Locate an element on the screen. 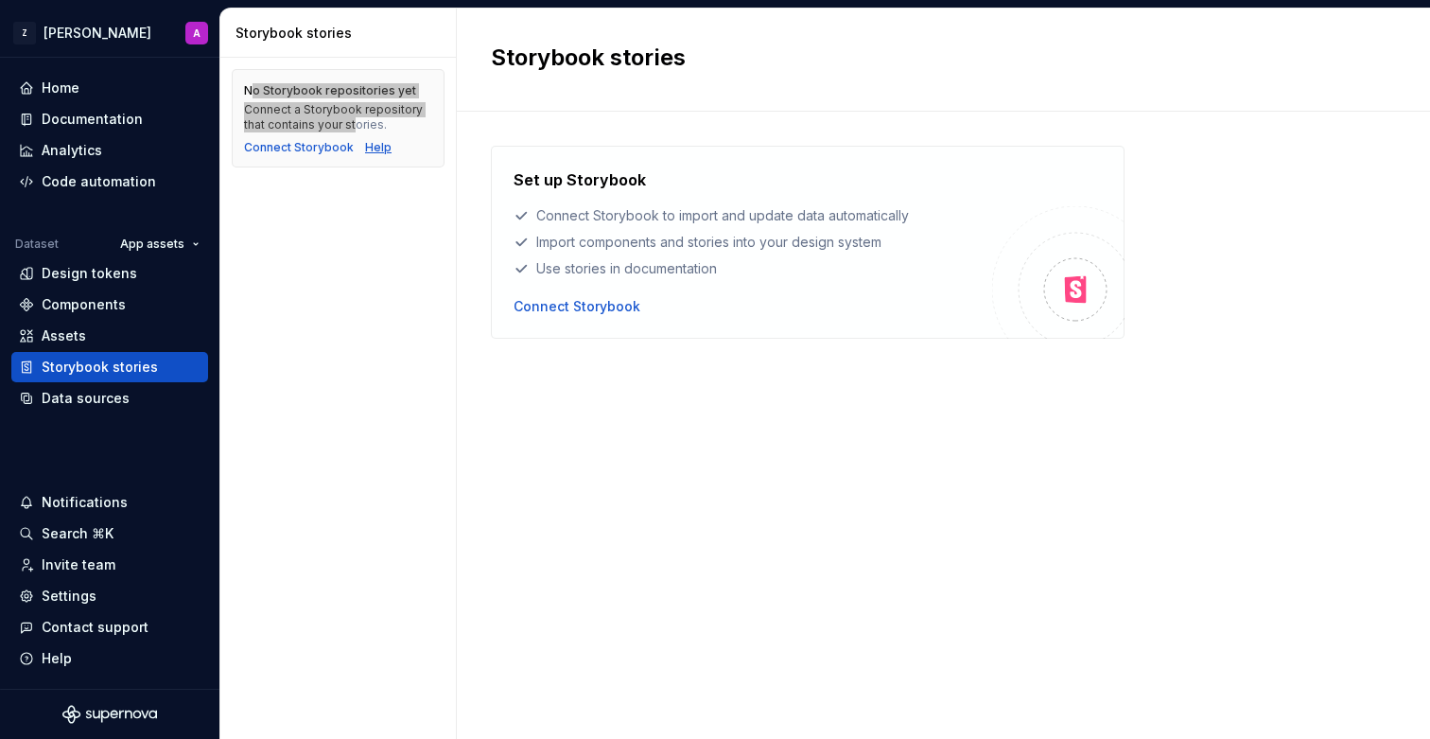 The image size is (1430, 739). a: Settings is located at coordinates (110, 596).